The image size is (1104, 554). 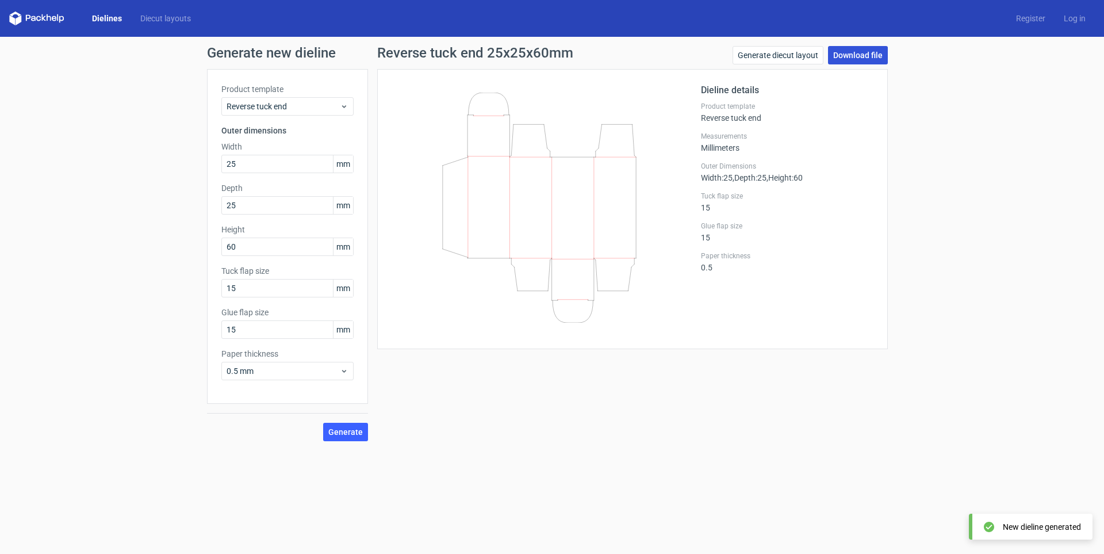 I want to click on a: Download file, so click(x=858, y=55).